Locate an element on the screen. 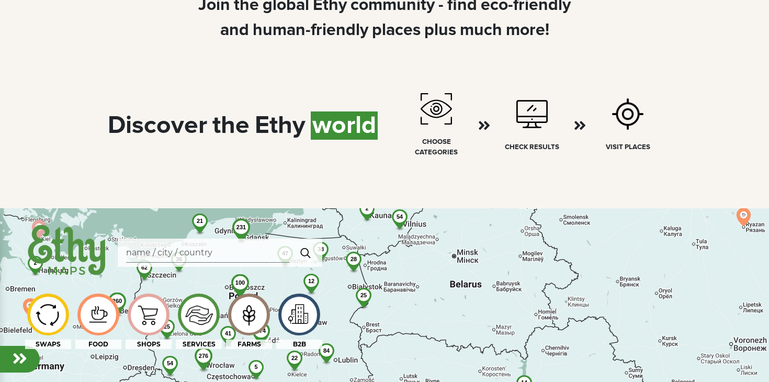 This screenshot has height=382, width=769. div: FOOD is located at coordinates (98, 344).